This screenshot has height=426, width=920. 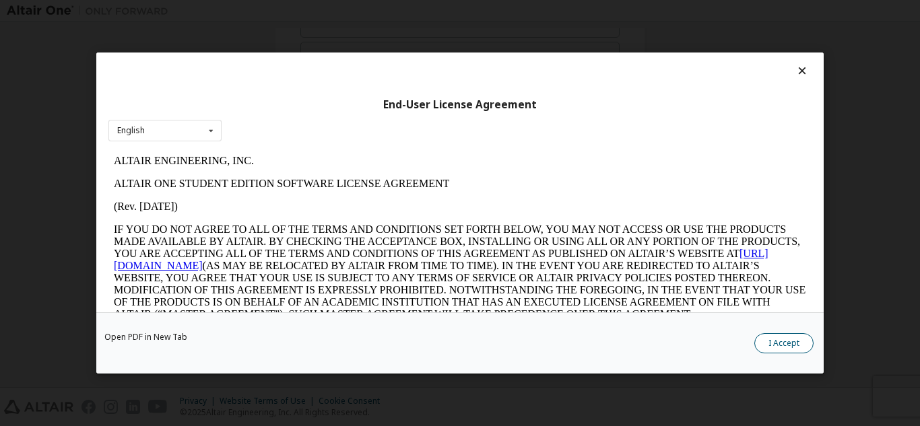 I want to click on div: English, so click(x=131, y=131).